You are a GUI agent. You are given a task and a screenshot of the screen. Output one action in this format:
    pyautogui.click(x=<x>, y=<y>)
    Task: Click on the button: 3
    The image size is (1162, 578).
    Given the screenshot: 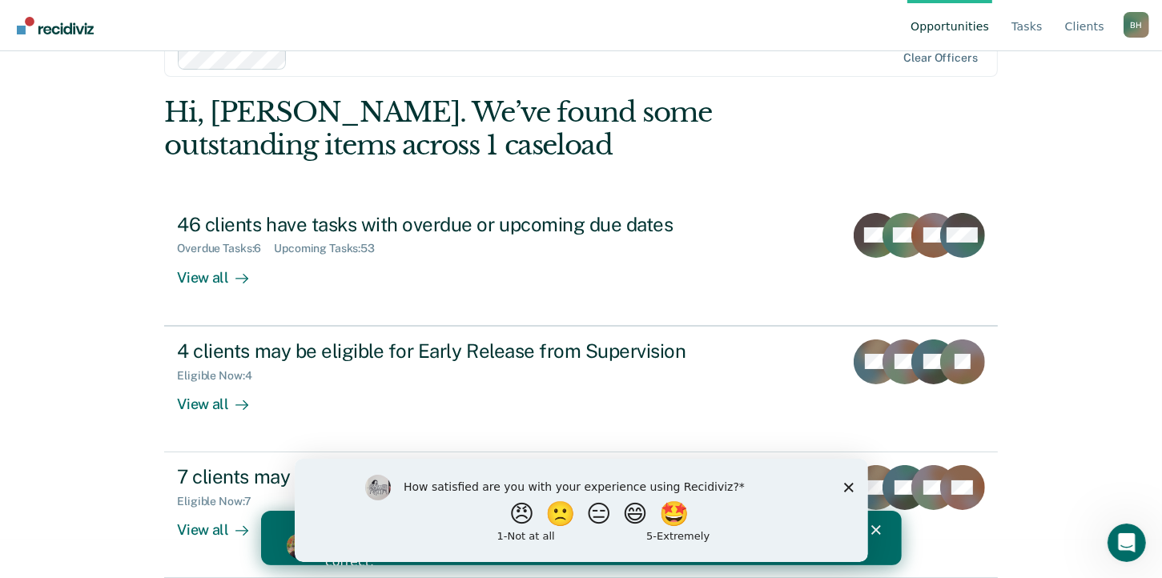 What is the action you would take?
    pyautogui.click(x=305, y=55)
    